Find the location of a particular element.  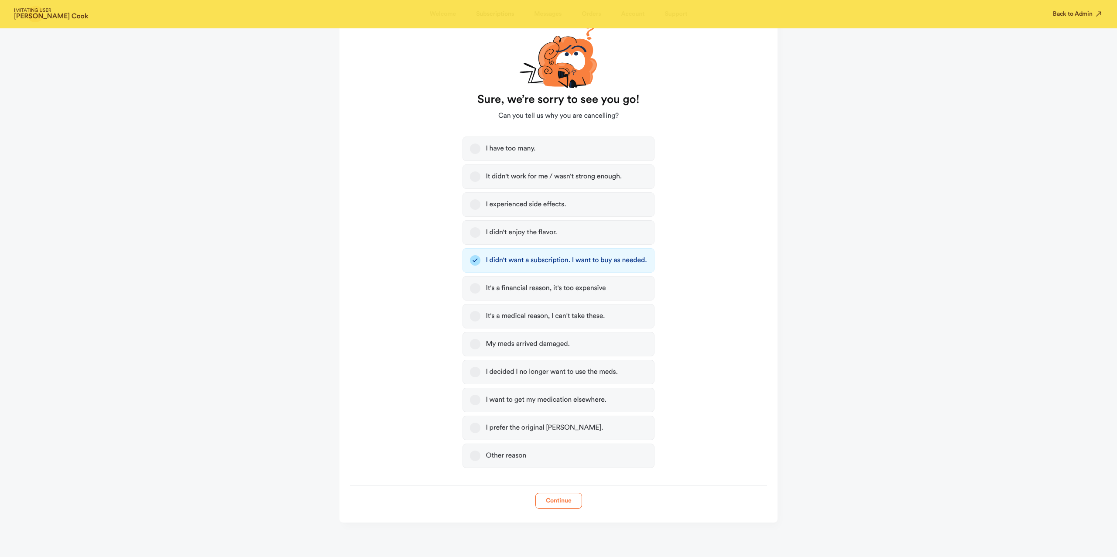

div: I experienced side effects. is located at coordinates (526, 205).